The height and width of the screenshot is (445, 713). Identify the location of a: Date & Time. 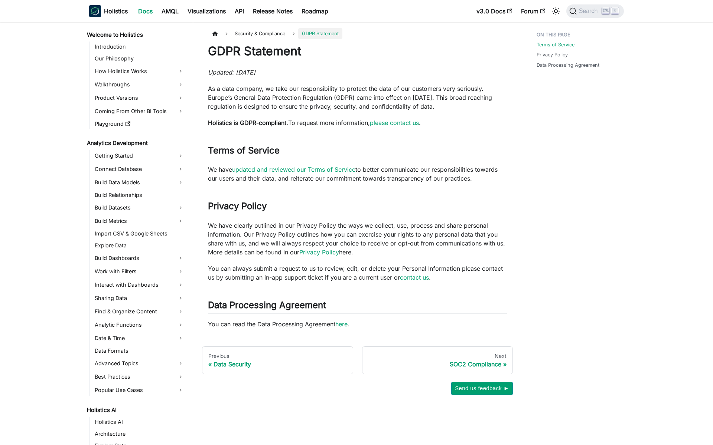
(139, 338).